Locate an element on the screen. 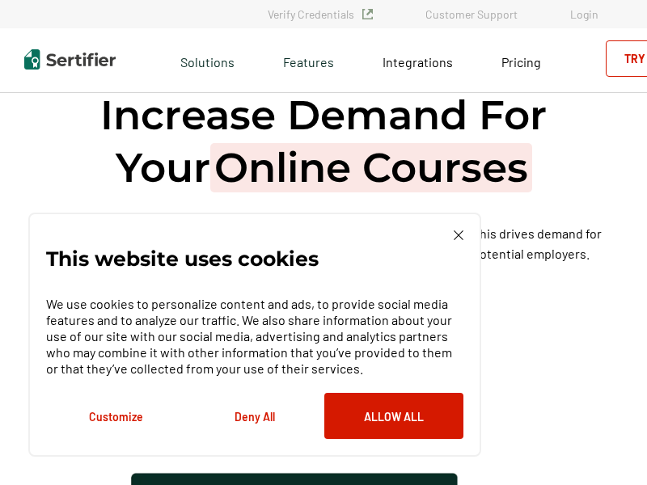 The height and width of the screenshot is (485, 647). img: Verified is located at coordinates (367, 14).